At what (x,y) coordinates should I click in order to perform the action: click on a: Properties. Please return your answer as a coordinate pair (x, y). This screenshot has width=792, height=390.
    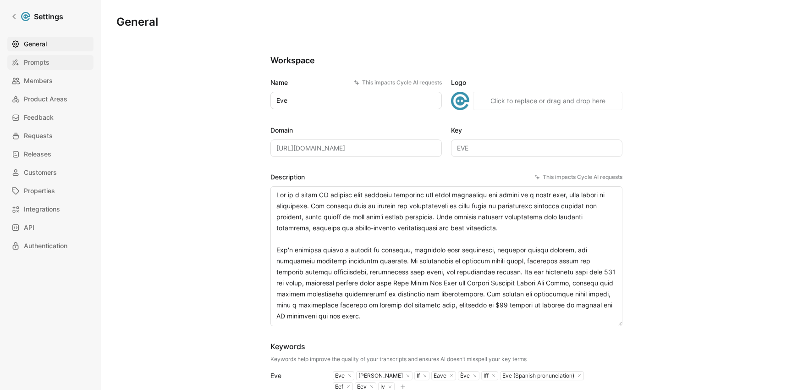
    Looking at the image, I should click on (50, 191).